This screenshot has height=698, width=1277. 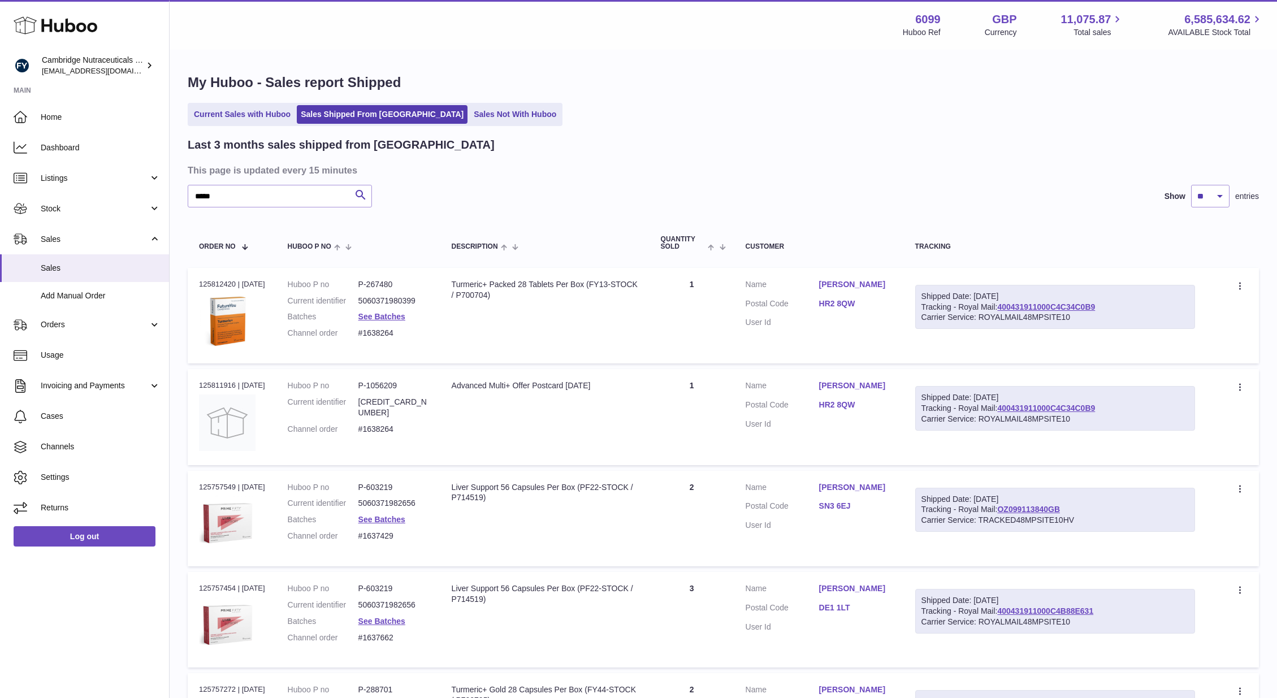 I want to click on a: 6,585,634.62 AVAILABLE Stock Total, so click(x=1216, y=25).